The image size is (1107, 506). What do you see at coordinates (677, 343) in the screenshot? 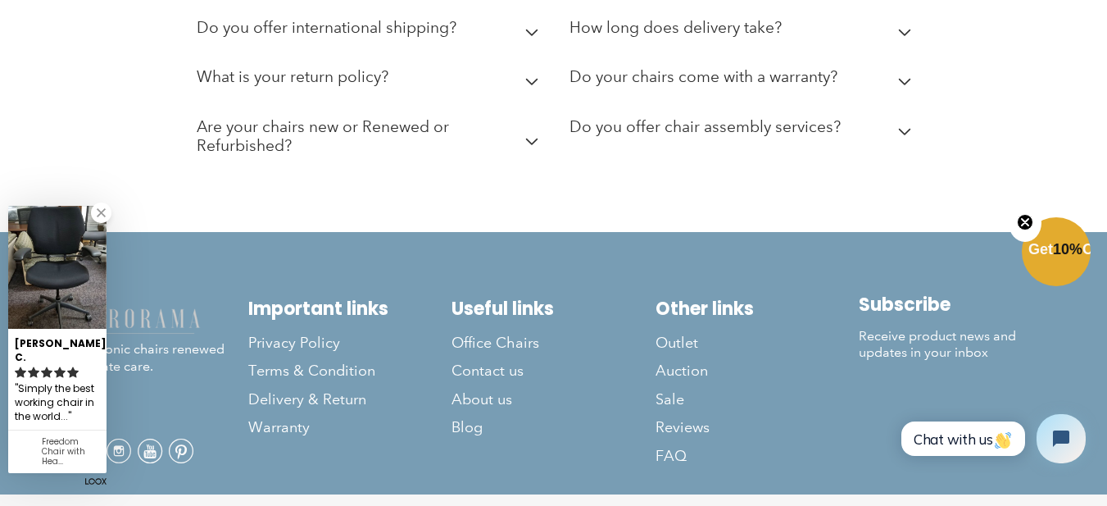
I see `span: Outlet` at bounding box center [677, 343].